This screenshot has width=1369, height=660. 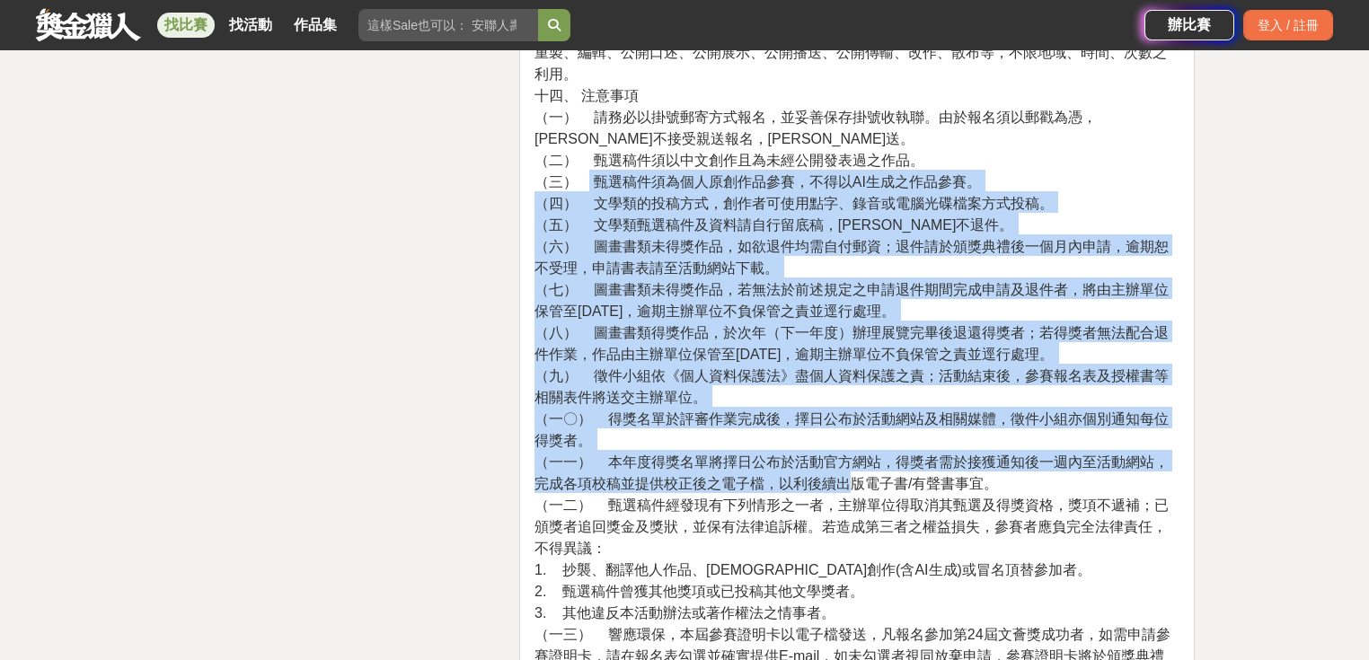 I want to click on a: 找比賽, so click(x=186, y=25).